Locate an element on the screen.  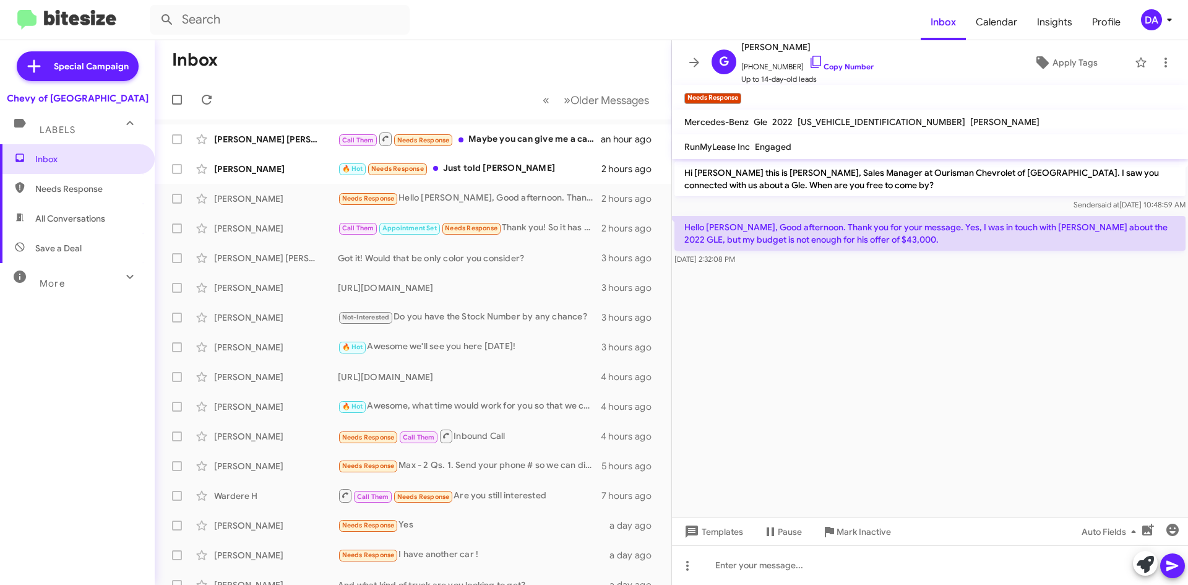
div: Wardere H is located at coordinates (276, 496).